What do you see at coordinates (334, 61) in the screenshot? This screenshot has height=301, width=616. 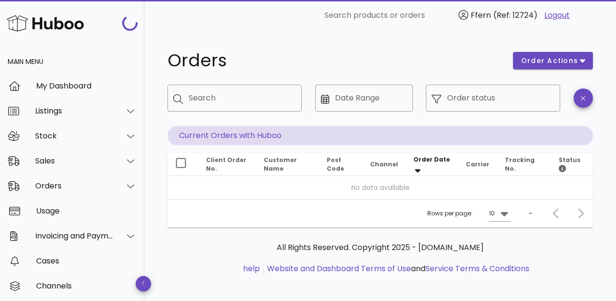 I see `h1: Orders` at bounding box center [334, 61].